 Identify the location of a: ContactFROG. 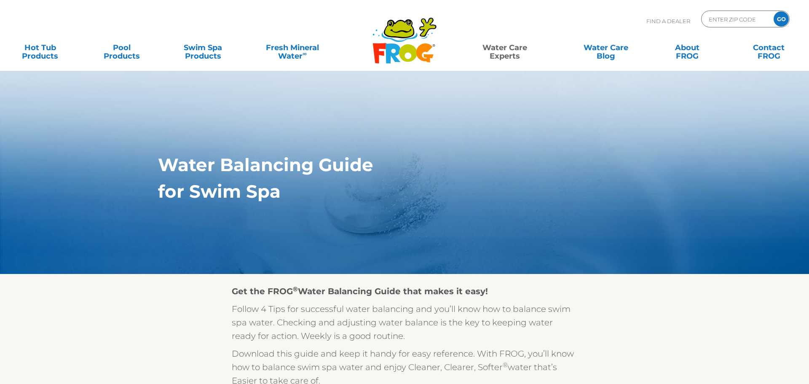
(769, 48).